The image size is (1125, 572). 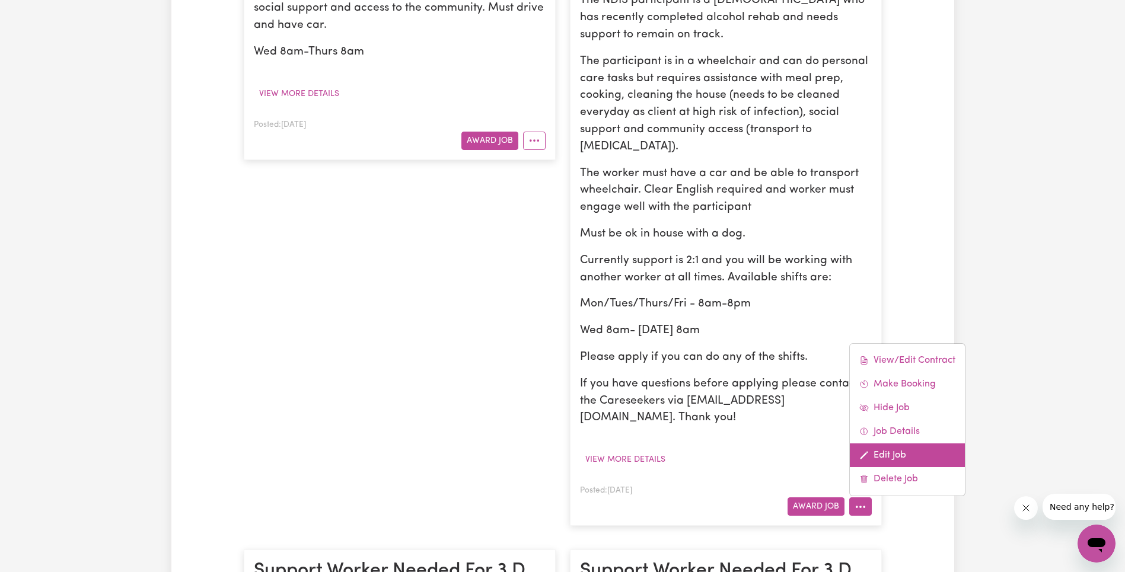 I want to click on a: View/Edit Contract, so click(x=907, y=360).